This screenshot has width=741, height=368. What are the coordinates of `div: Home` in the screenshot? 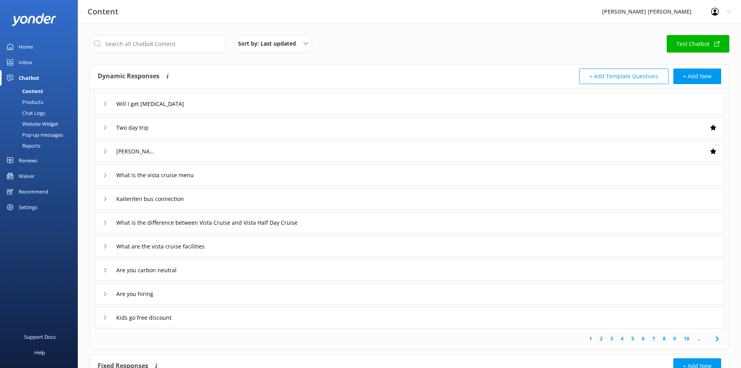 It's located at (26, 47).